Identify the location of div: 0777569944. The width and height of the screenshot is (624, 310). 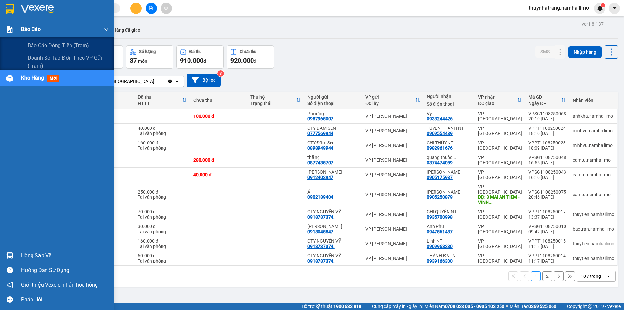
(321, 133).